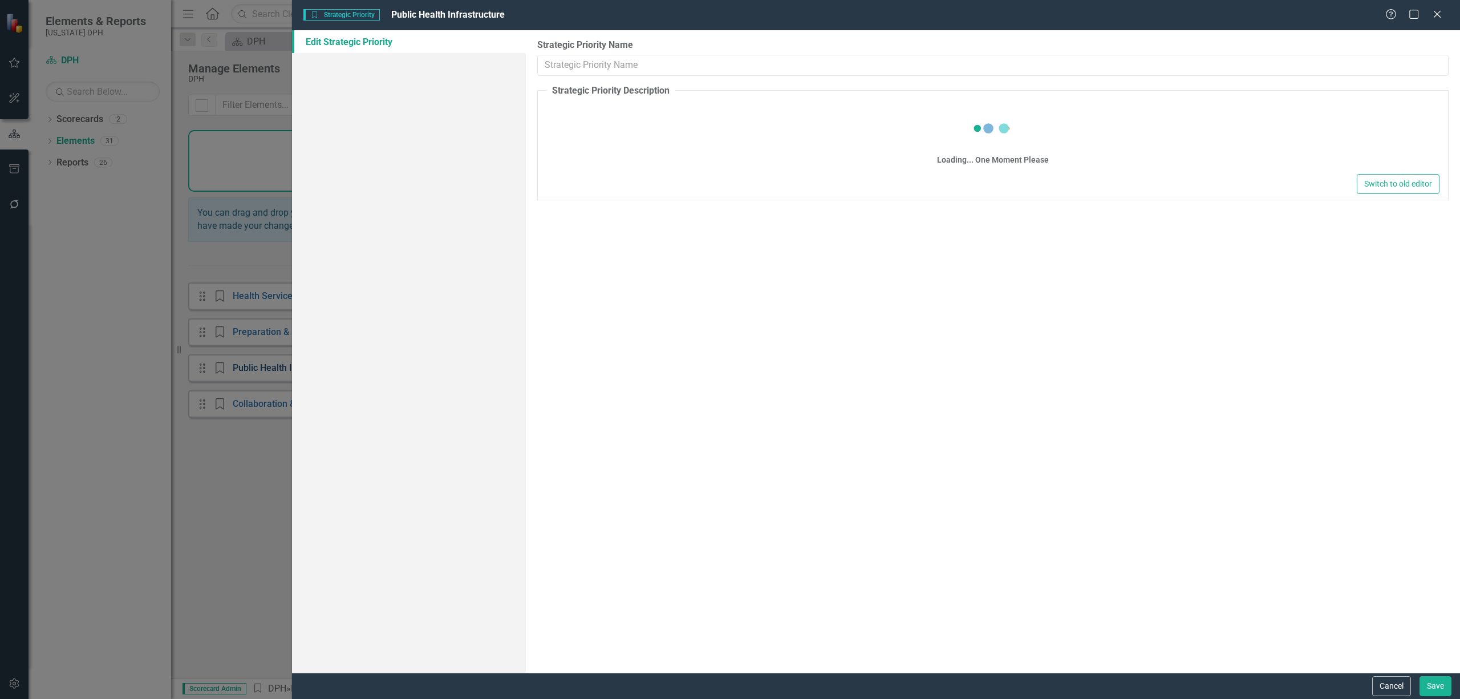 Image resolution: width=1460 pixels, height=699 pixels. Describe the element at coordinates (993, 65) in the screenshot. I see `input: Strategic Priority Name` at that location.